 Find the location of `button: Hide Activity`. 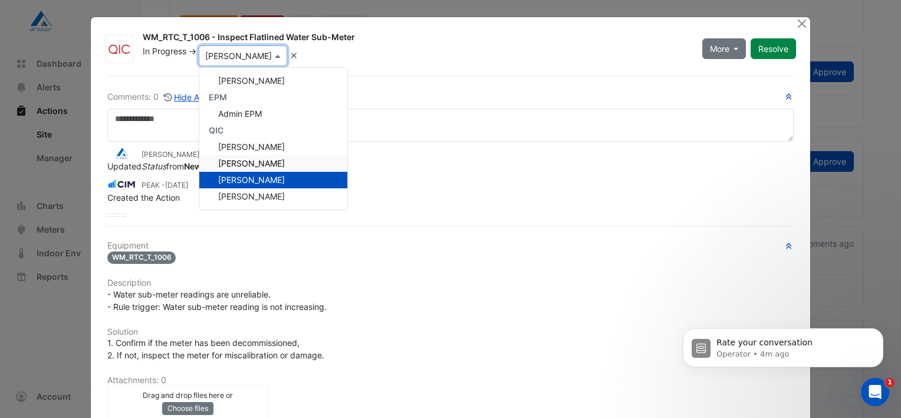

button: Hide Activity is located at coordinates (193, 97).